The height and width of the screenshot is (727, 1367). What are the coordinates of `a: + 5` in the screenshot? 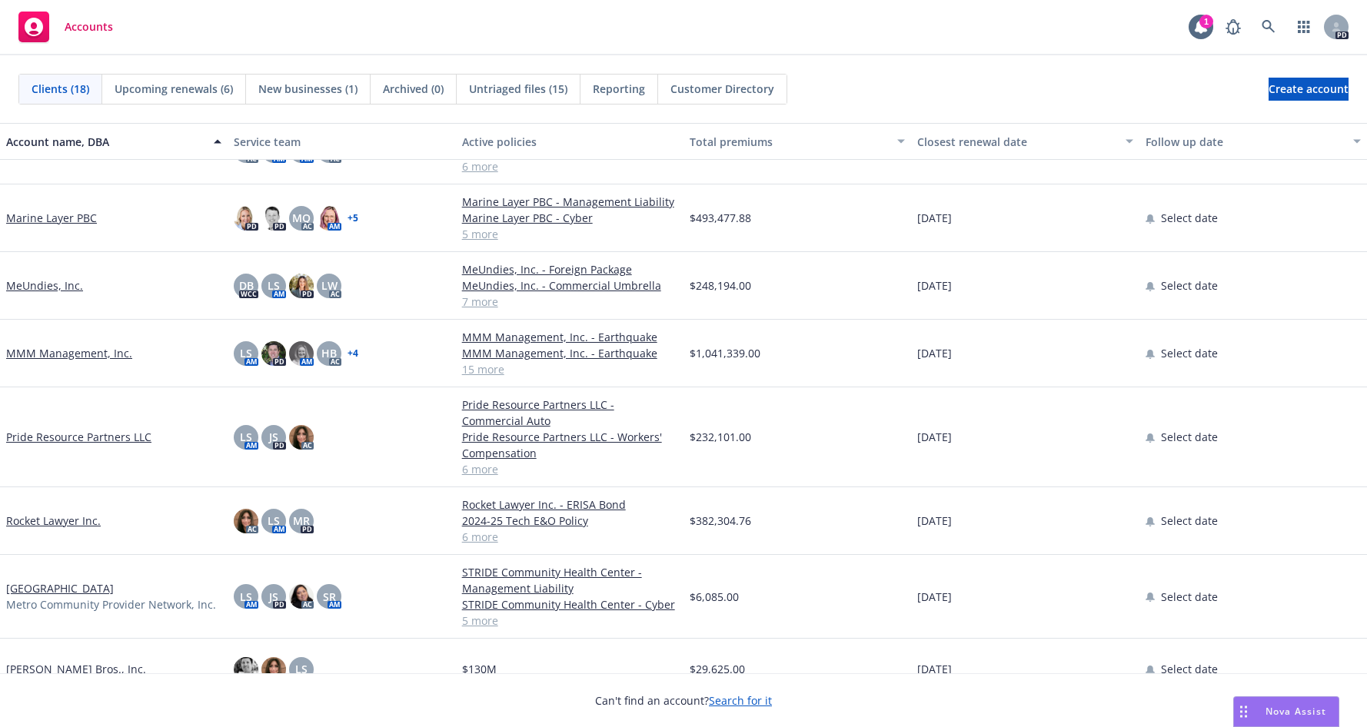 It's located at (353, 218).